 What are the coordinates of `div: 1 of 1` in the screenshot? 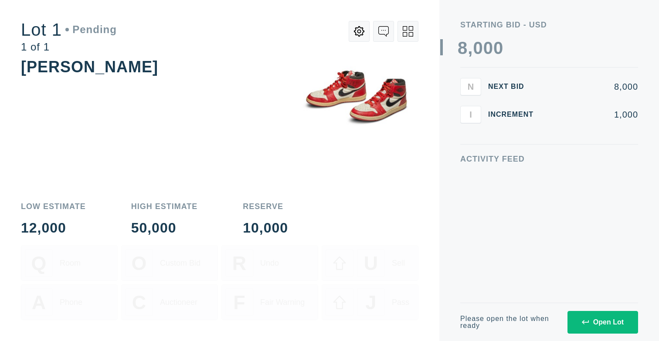 It's located at (69, 47).